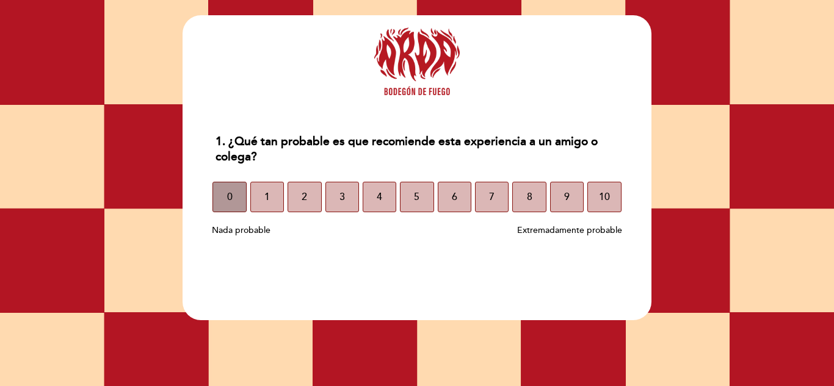 Image resolution: width=834 pixels, height=386 pixels. I want to click on span: 3, so click(342, 197).